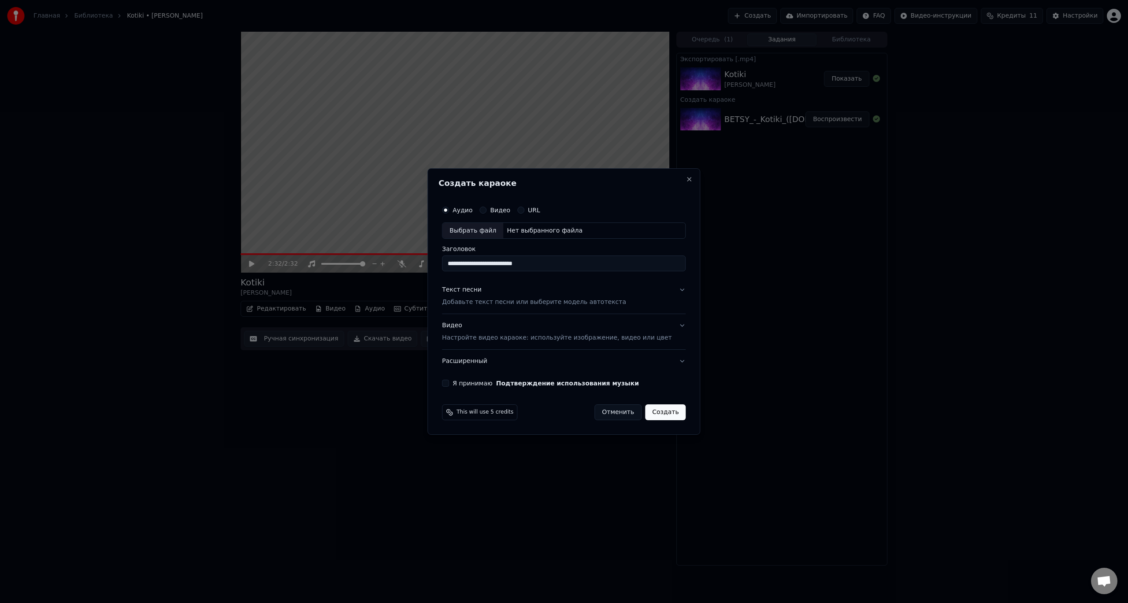  What do you see at coordinates (665, 412) in the screenshot?
I see `button: Создать` at bounding box center [665, 412].